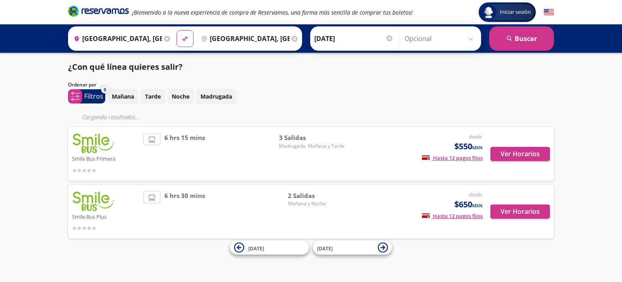  I want to click on span: 3 Salidas, so click(312, 137).